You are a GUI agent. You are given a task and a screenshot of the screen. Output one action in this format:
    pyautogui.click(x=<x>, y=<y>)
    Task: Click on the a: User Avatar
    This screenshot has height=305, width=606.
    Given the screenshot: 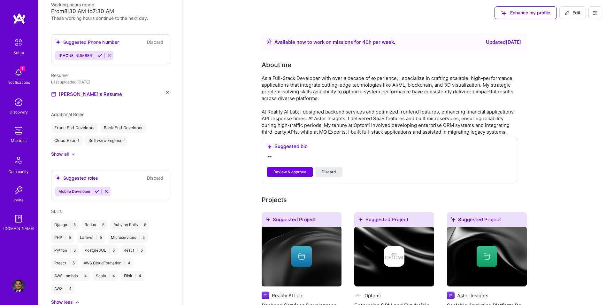 What is the action you would take?
    pyautogui.click(x=19, y=286)
    